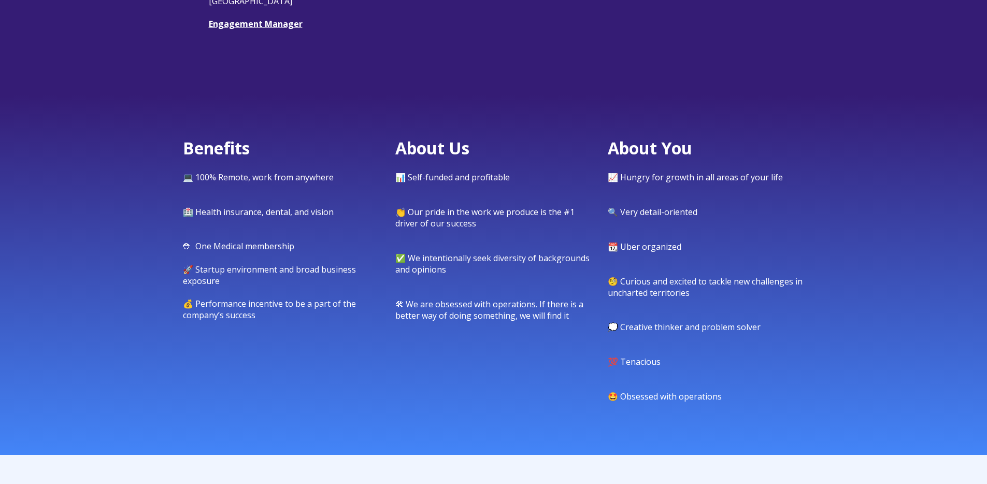 This screenshot has width=987, height=484. What do you see at coordinates (665, 396) in the screenshot?
I see `span: 🤩 Obsessed with operations` at bounding box center [665, 396].